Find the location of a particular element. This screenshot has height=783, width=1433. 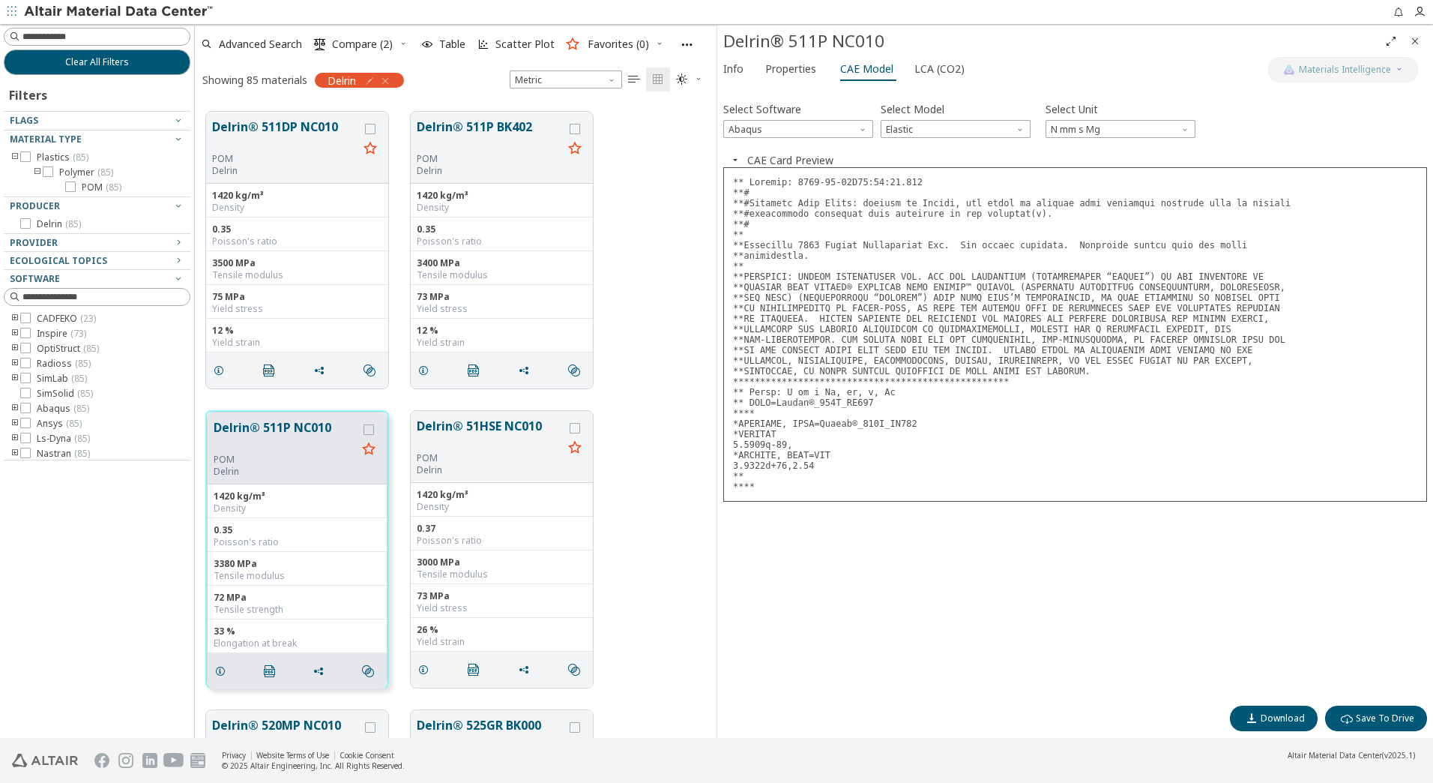

div: 33 % is located at coordinates (297, 631).